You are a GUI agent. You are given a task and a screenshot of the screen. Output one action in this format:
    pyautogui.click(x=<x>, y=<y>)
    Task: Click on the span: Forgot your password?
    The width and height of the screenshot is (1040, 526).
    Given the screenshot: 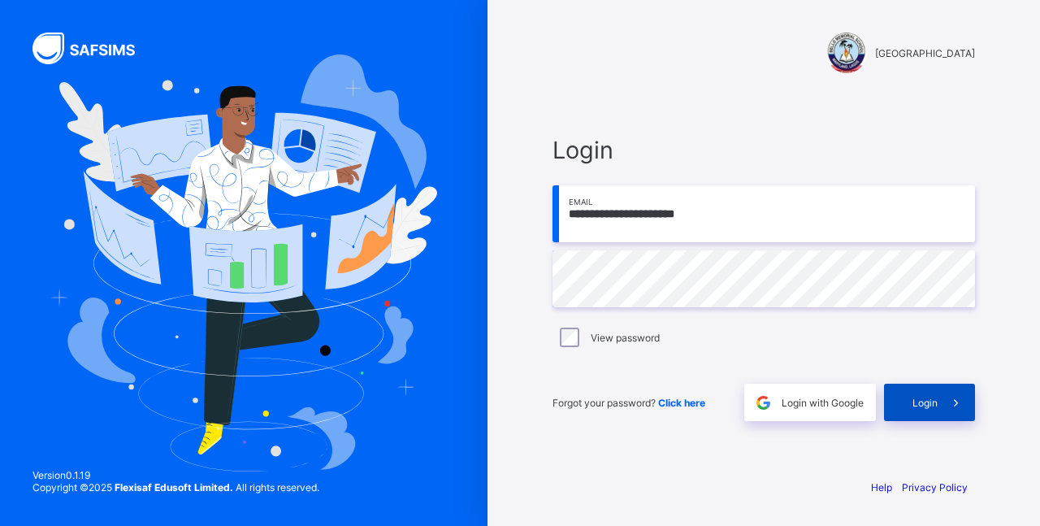 What is the action you would take?
    pyautogui.click(x=629, y=402)
    